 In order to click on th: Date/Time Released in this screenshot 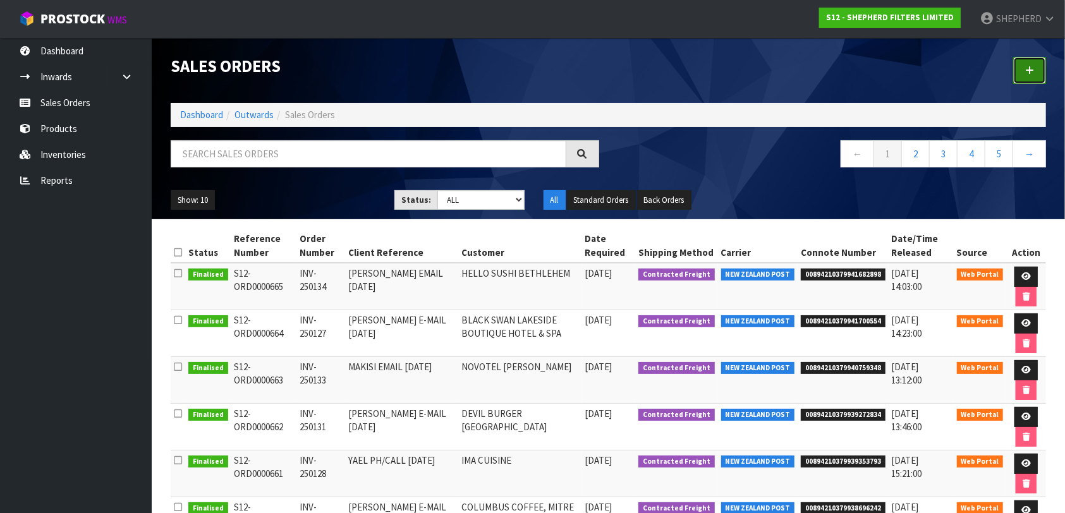, I will do `click(921, 246)`.